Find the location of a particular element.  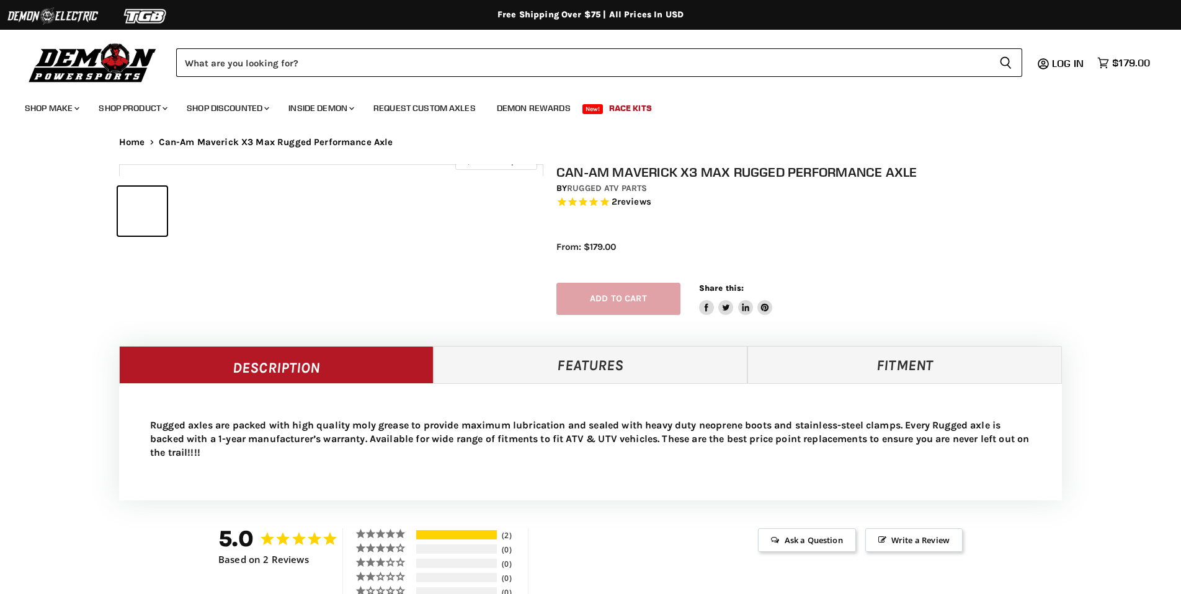

span: Rated 5.0 out of 5 stars 2 reviews is located at coordinates (816, 202).